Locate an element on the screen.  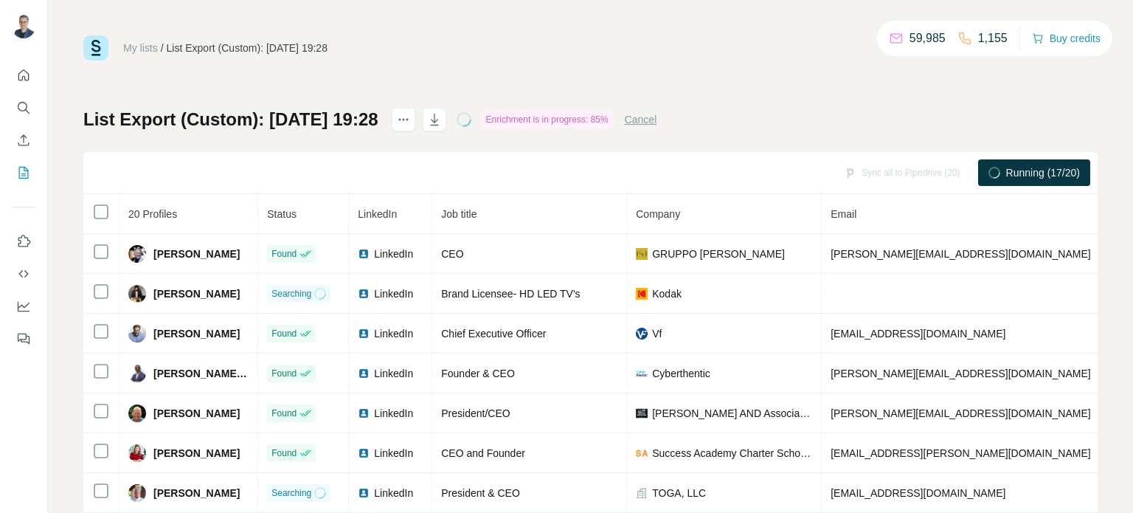
span: President & CEO is located at coordinates (480, 493).